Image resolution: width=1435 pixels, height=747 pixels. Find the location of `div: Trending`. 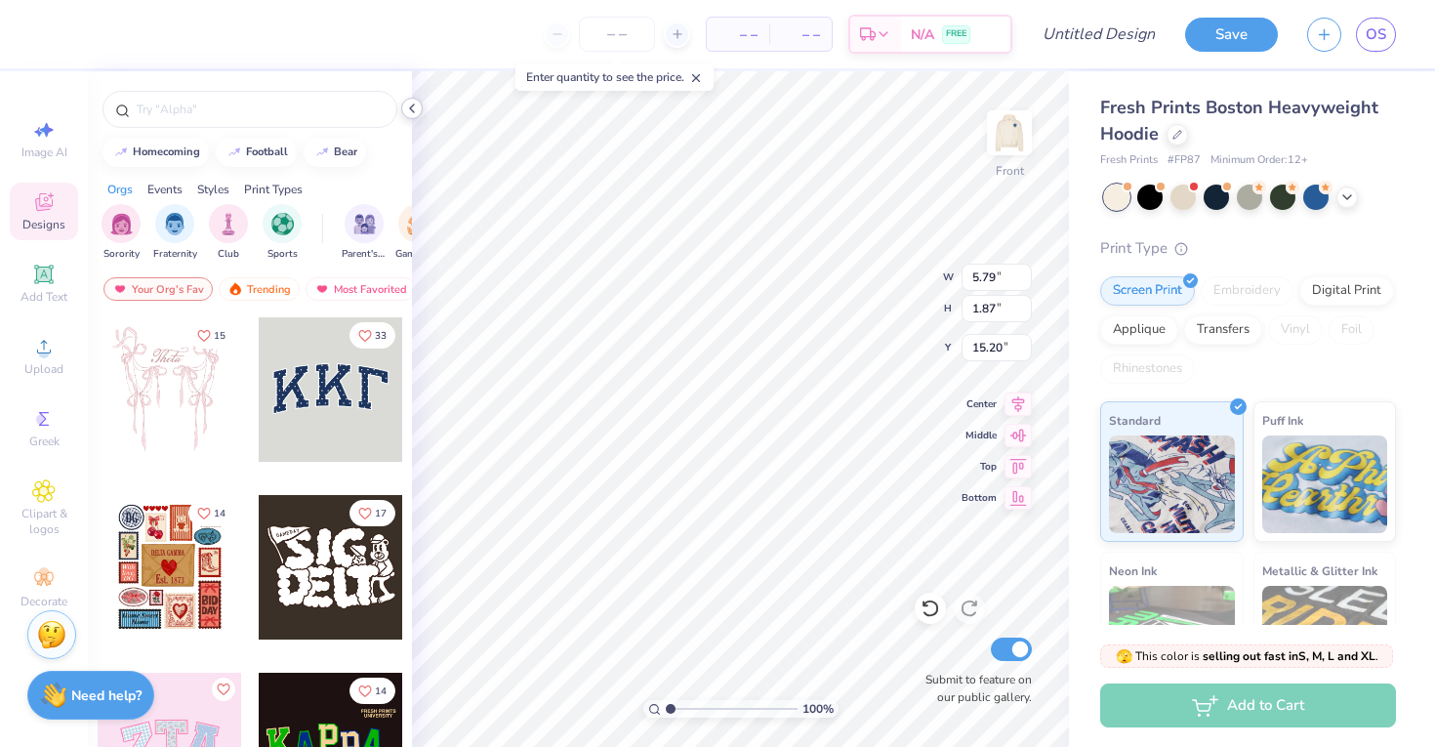

div: Trending is located at coordinates (259, 289).